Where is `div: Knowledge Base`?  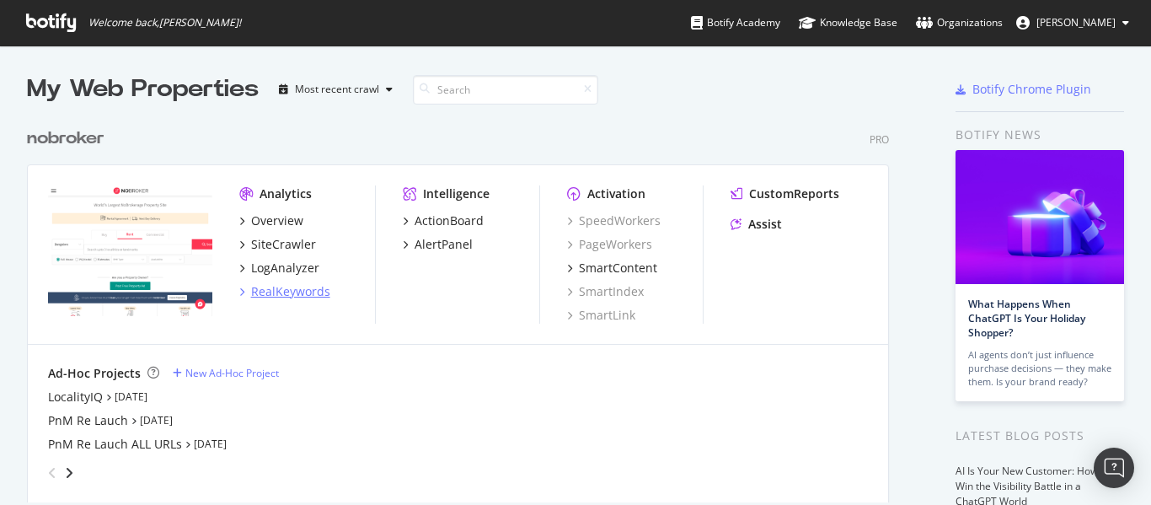 div: Knowledge Base is located at coordinates (848, 23).